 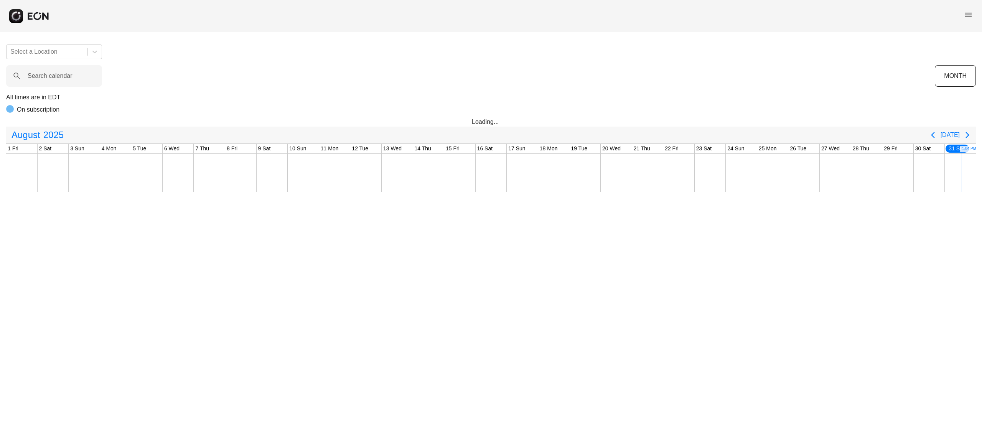 I want to click on div: 3 Sun, so click(x=77, y=148).